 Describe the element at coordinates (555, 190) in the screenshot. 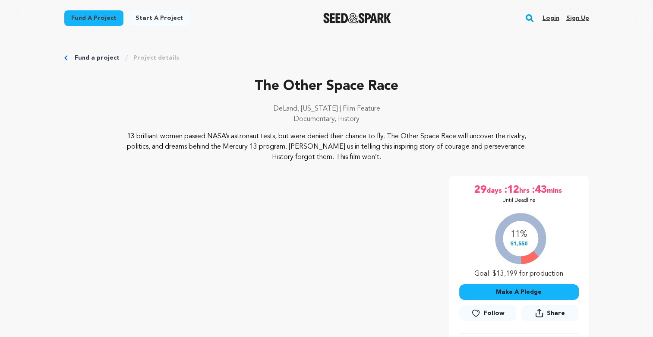

I see `span: mins` at that location.